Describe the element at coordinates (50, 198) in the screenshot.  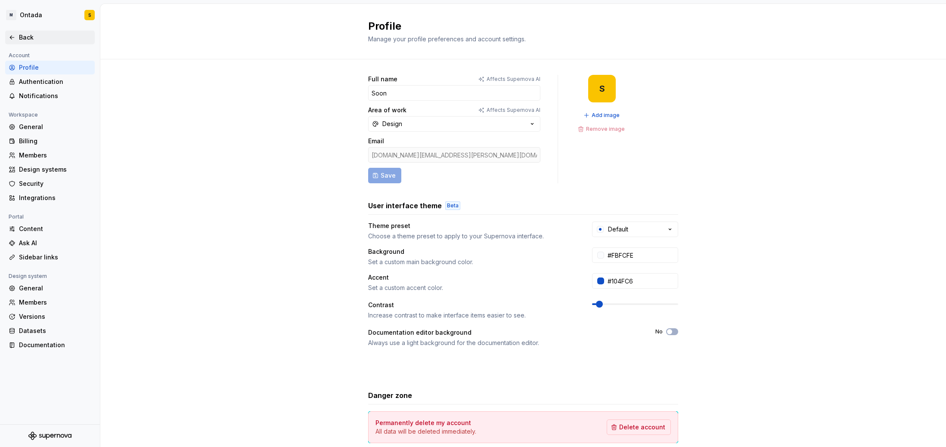
I see `a: Integrations` at that location.